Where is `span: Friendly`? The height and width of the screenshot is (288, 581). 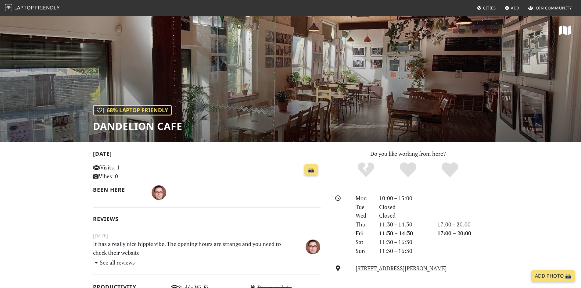
span: Friendly is located at coordinates (47, 8).